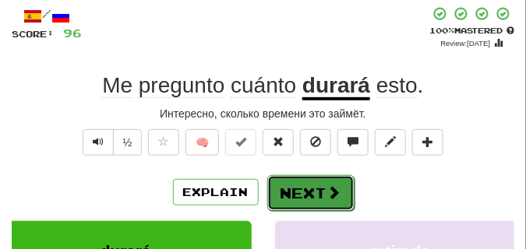 The width and height of the screenshot is (526, 249). I want to click on span: 100 %, so click(442, 30).